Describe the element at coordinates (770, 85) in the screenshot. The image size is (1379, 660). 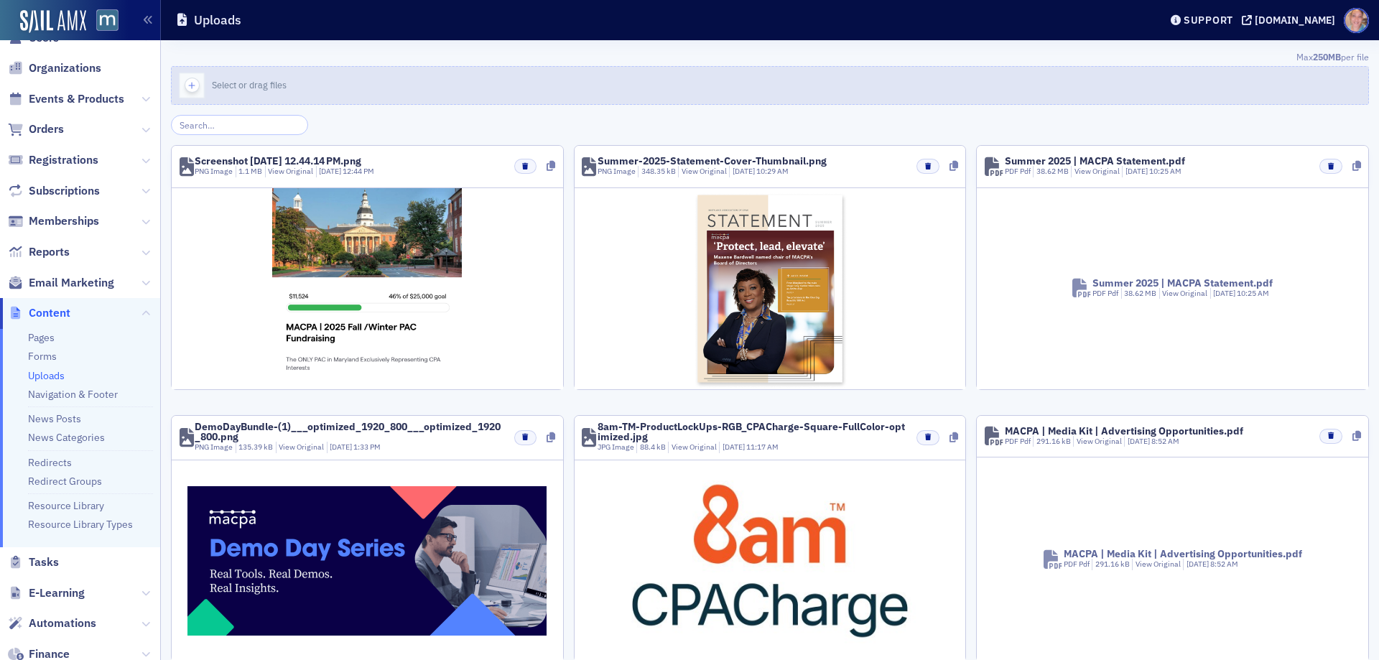
I see `button: Select or drag files` at that location.